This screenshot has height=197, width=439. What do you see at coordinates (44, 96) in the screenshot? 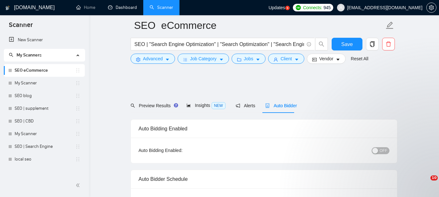
I see `li: SEO blog` at bounding box center [44, 96].